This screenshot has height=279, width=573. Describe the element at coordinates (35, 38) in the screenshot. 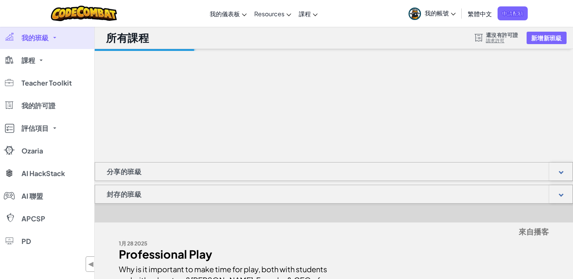

I see `span: 我的班級` at that location.